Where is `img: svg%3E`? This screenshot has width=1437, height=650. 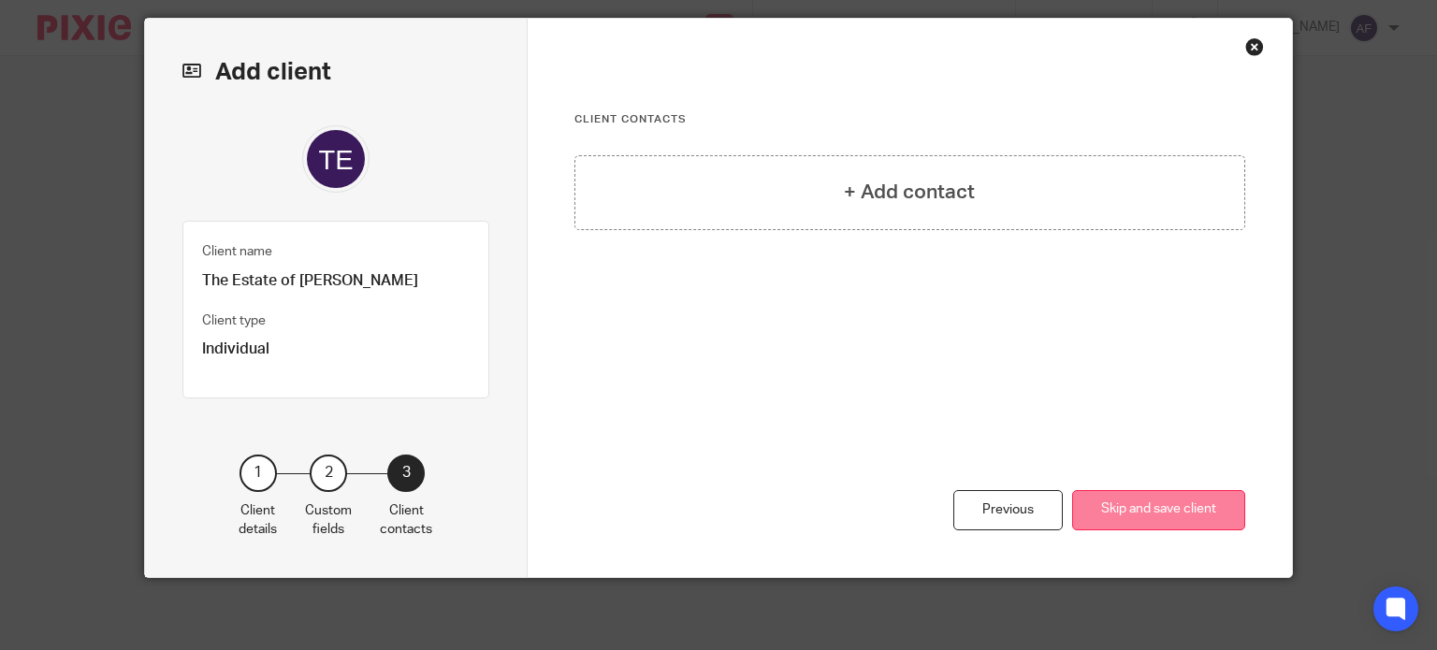 img: svg%3E is located at coordinates (336, 159).